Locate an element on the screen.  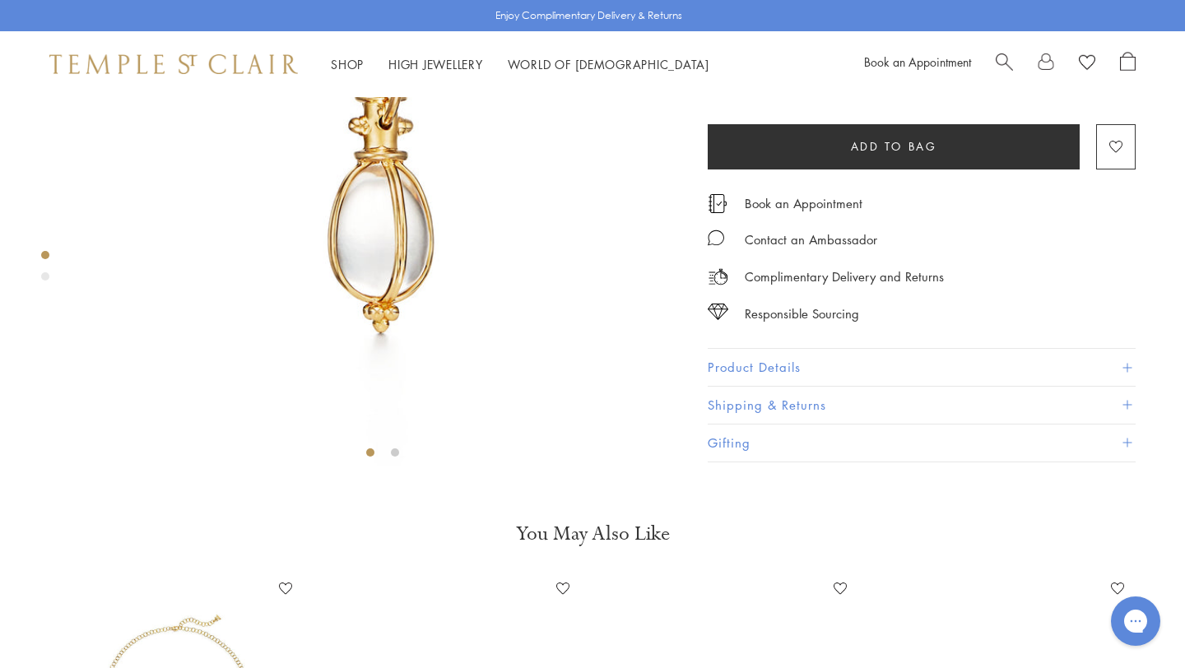
img: icon_sourcing.svg is located at coordinates (717, 312).